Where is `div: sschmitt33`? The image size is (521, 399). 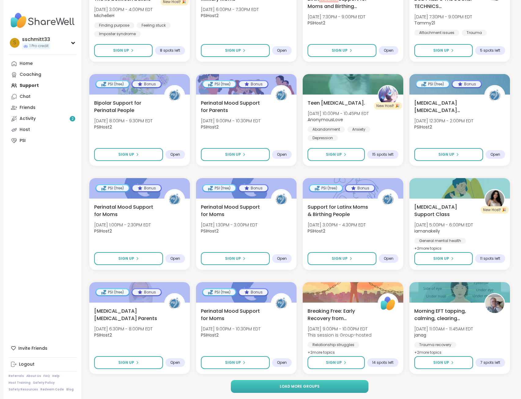 div: sschmitt33 is located at coordinates (36, 39).